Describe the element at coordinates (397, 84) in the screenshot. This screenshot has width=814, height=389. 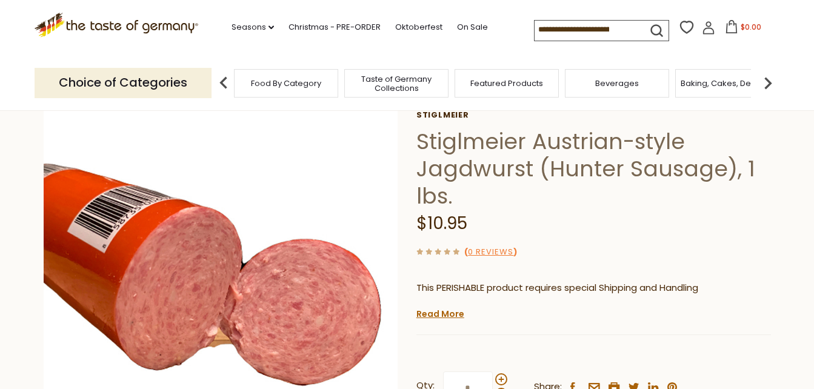
I see `a: Taste of Germany Collections` at that location.